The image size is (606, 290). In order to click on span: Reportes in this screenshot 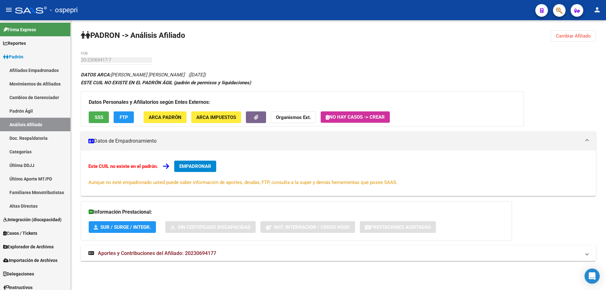, I will do `click(15, 43)`.